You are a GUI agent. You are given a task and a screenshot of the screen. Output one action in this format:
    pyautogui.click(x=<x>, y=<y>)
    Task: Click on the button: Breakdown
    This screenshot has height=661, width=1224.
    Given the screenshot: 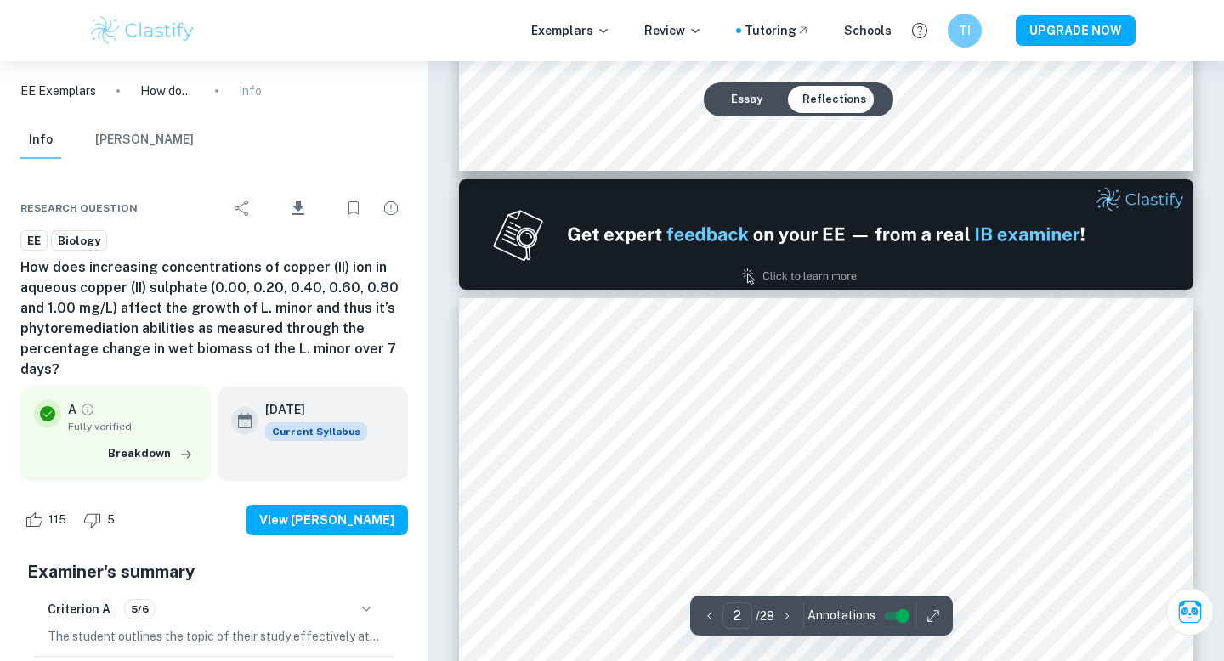 What is the action you would take?
    pyautogui.click(x=150, y=454)
    